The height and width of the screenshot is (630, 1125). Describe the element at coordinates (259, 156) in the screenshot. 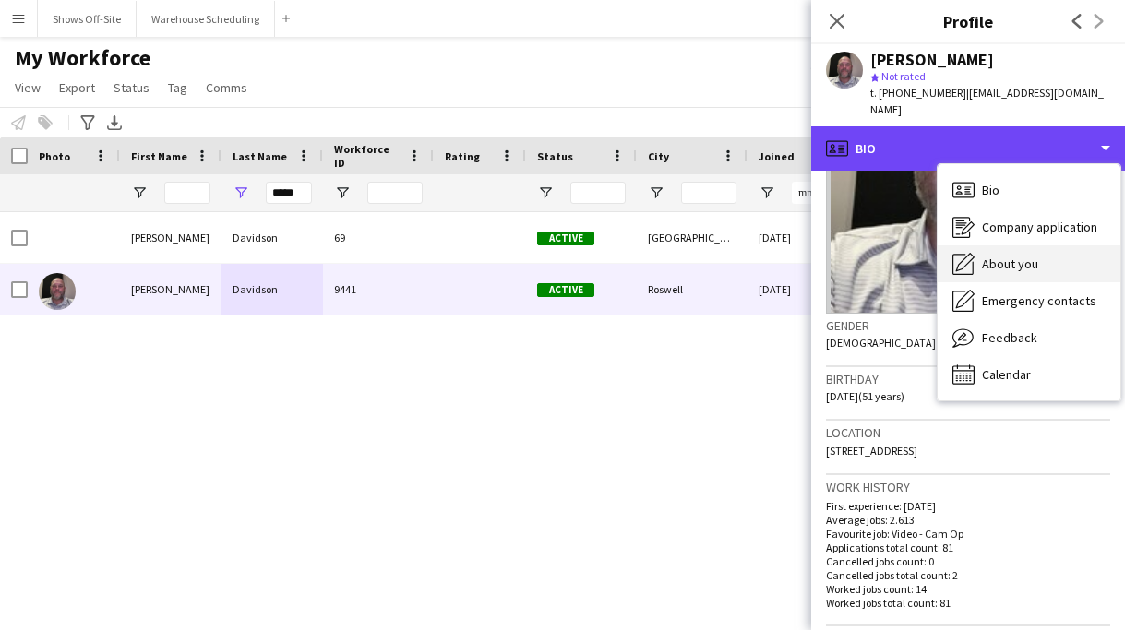

I see `span: Last Name` at that location.